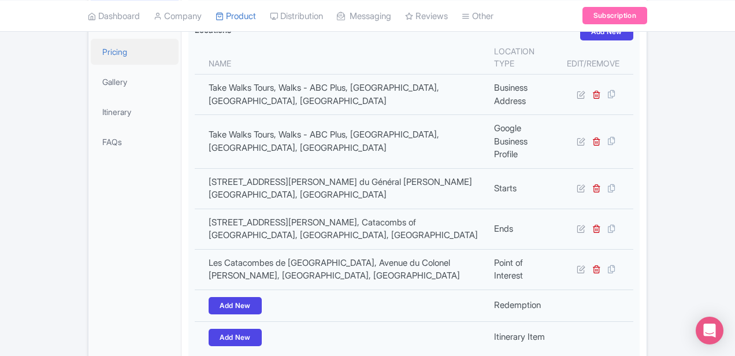 The height and width of the screenshot is (356, 735). I want to click on td: Google Business Profile, so click(523, 142).